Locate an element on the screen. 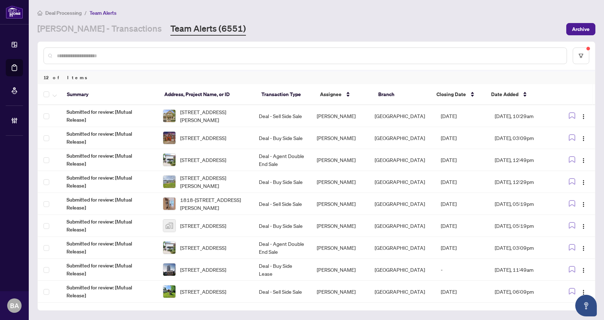 Image resolution: width=604 pixels, height=320 pixels. button: Archive is located at coordinates (581, 29).